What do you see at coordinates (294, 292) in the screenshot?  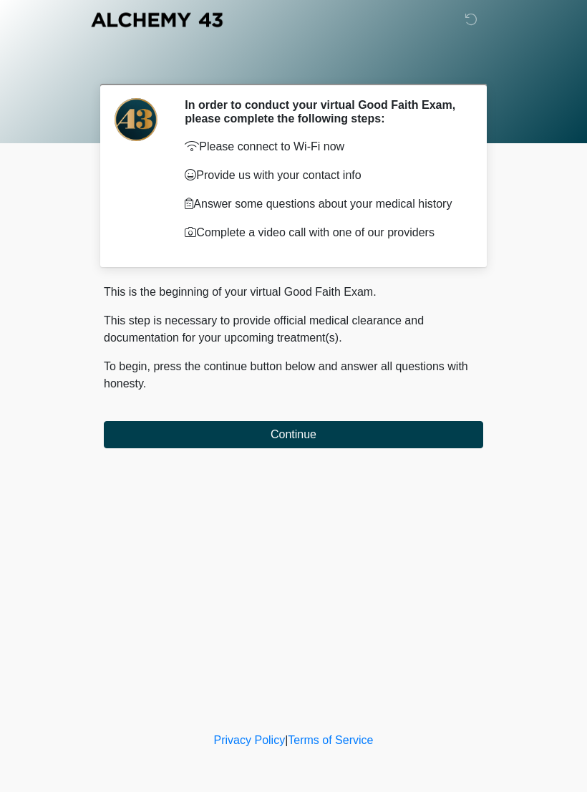 I see `p: This is the beginning of your virtual Good Faith Exam.` at bounding box center [294, 292].